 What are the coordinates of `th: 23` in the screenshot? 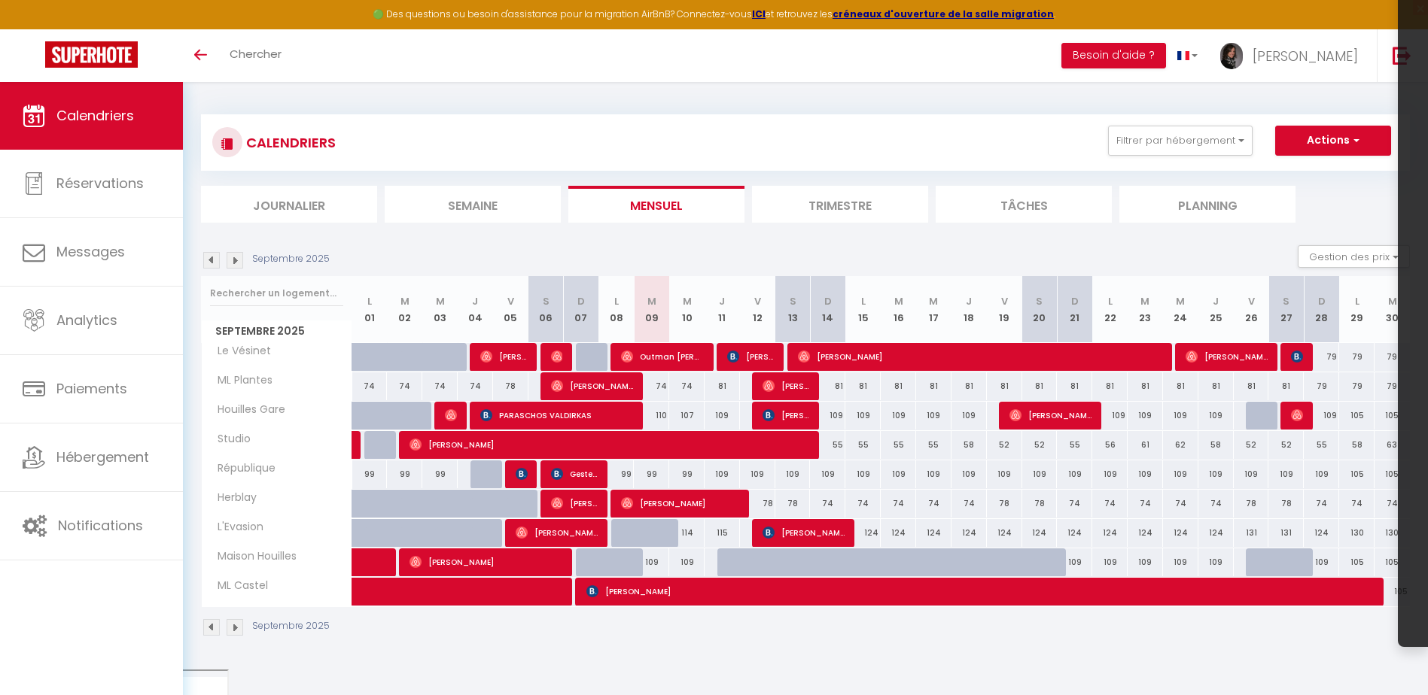 It's located at (1145, 309).